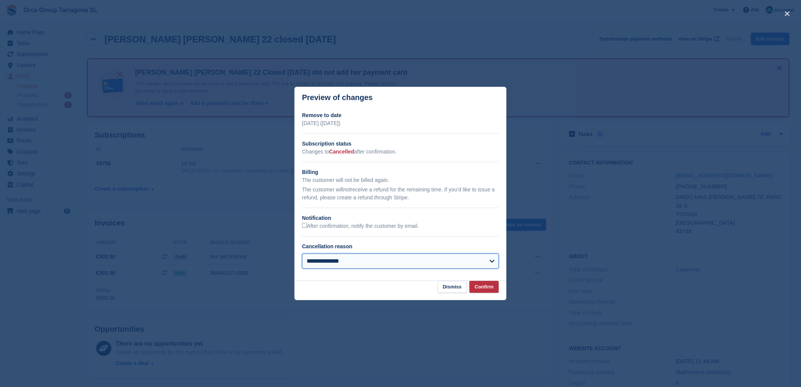 This screenshot has width=801, height=387. I want to click on font: Preview of changes, so click(337, 97).